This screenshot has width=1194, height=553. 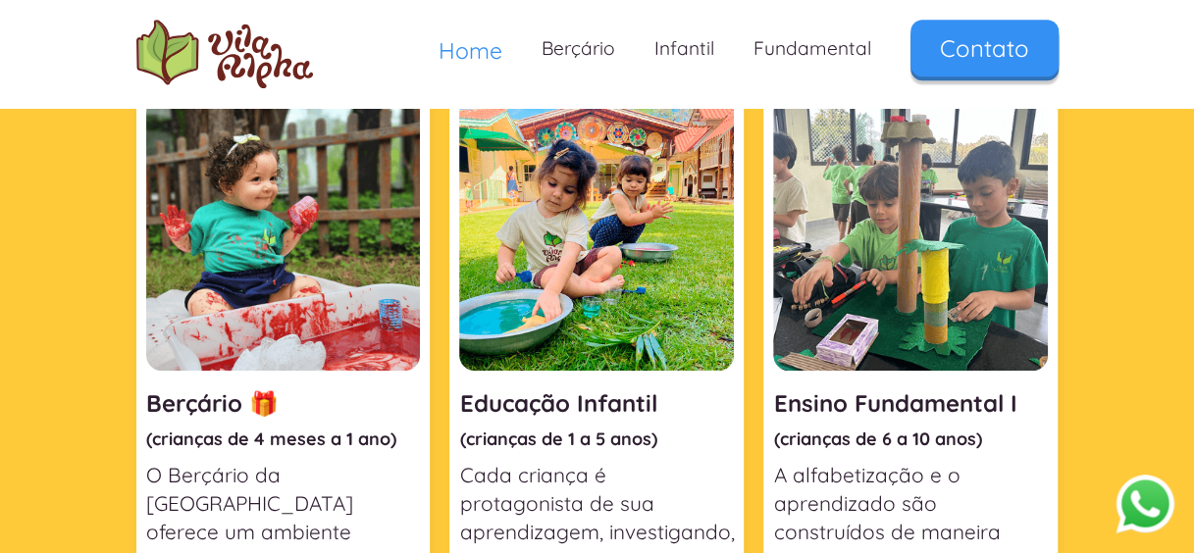 What do you see at coordinates (684, 48) in the screenshot?
I see `a: Infantil` at bounding box center [684, 48].